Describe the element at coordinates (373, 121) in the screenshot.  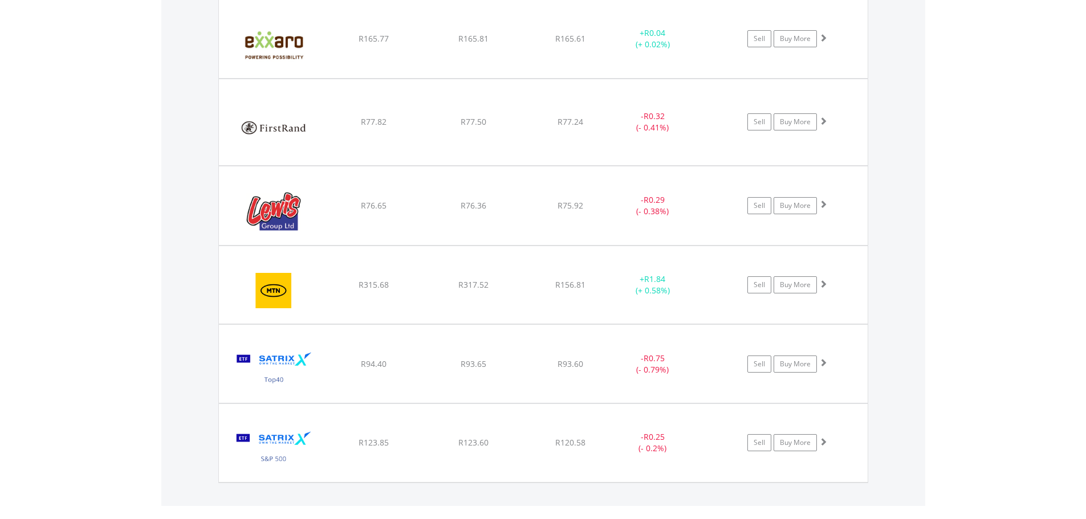
I see `span: R77.82` at that location.